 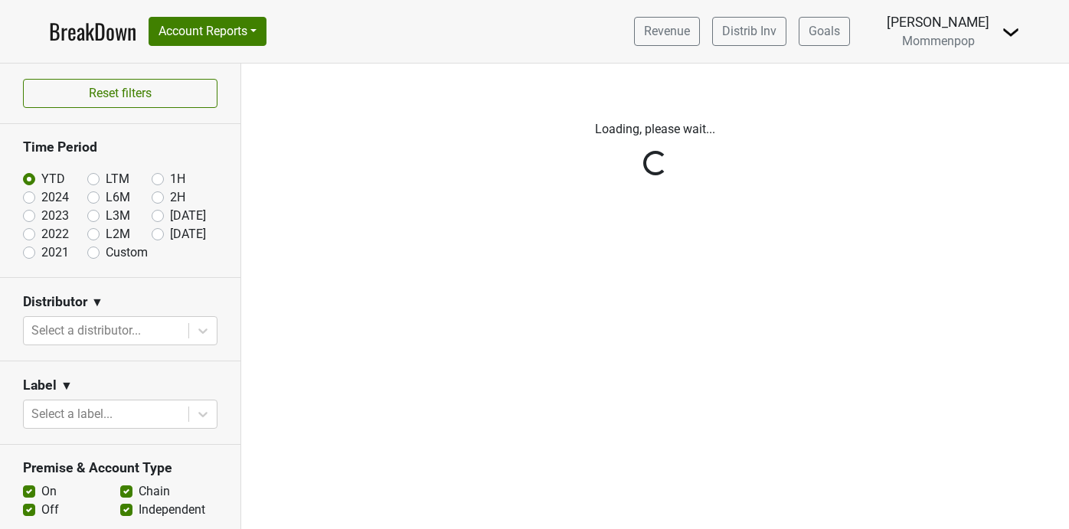 I want to click on button: Account Reports, so click(x=207, y=31).